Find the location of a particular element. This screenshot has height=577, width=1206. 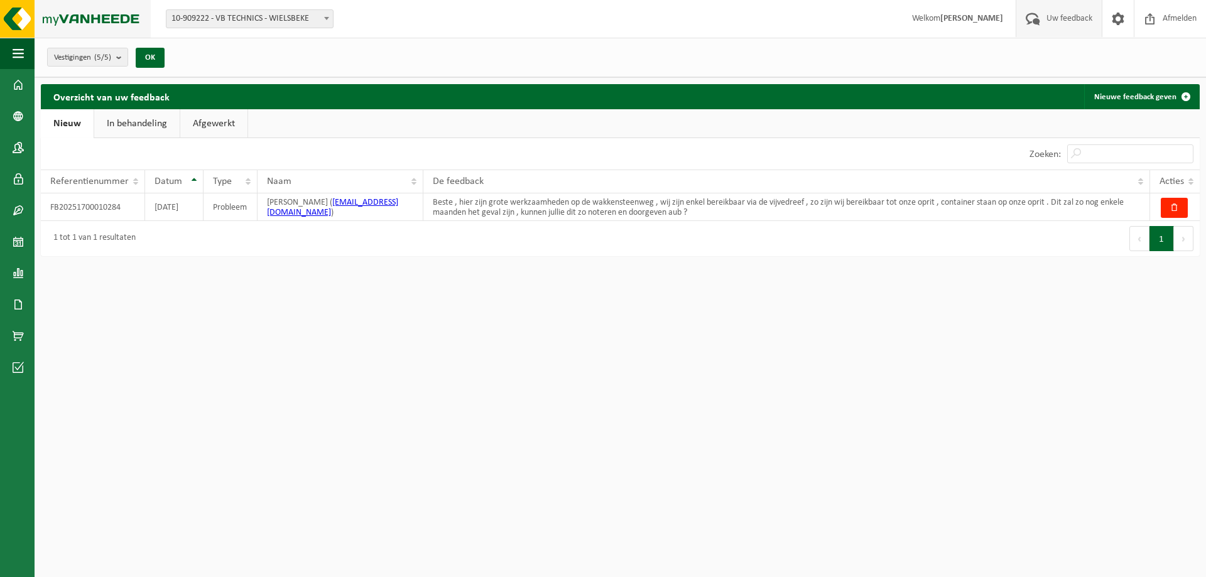

h2: Overzicht van uw feedback is located at coordinates (111, 96).